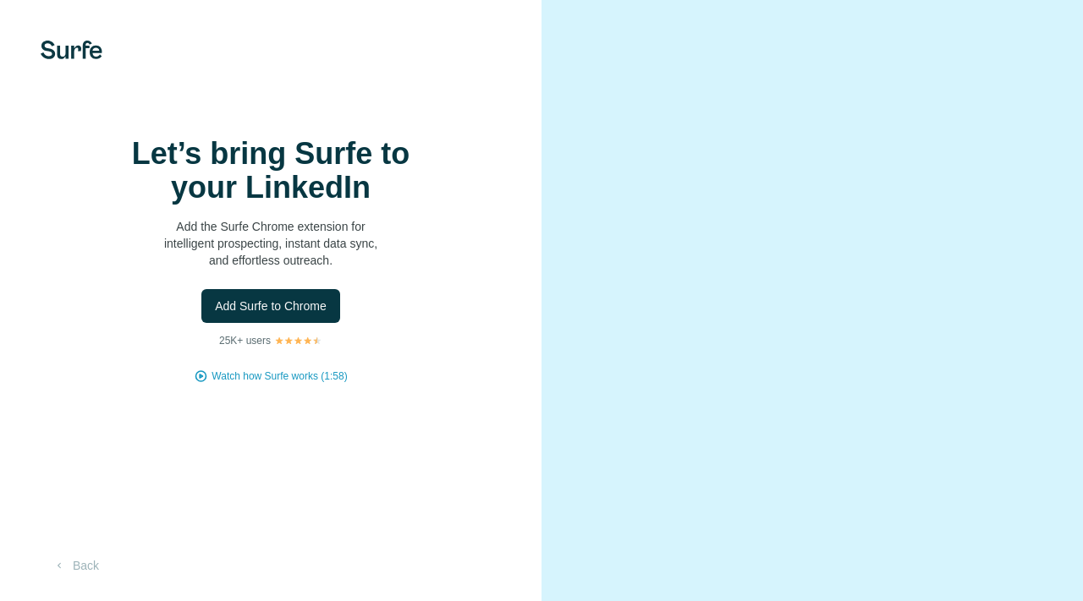 Image resolution: width=1083 pixels, height=601 pixels. What do you see at coordinates (279, 376) in the screenshot?
I see `button: Watch how Surfe works (1:58)` at bounding box center [279, 376].